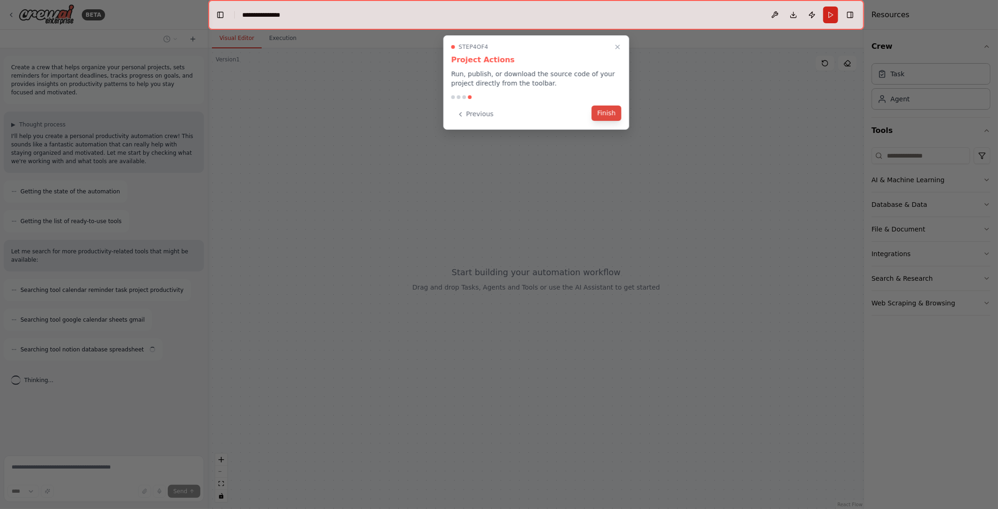 The width and height of the screenshot is (998, 509). What do you see at coordinates (474, 47) in the screenshot?
I see `span: Step 4 of 4` at bounding box center [474, 47].